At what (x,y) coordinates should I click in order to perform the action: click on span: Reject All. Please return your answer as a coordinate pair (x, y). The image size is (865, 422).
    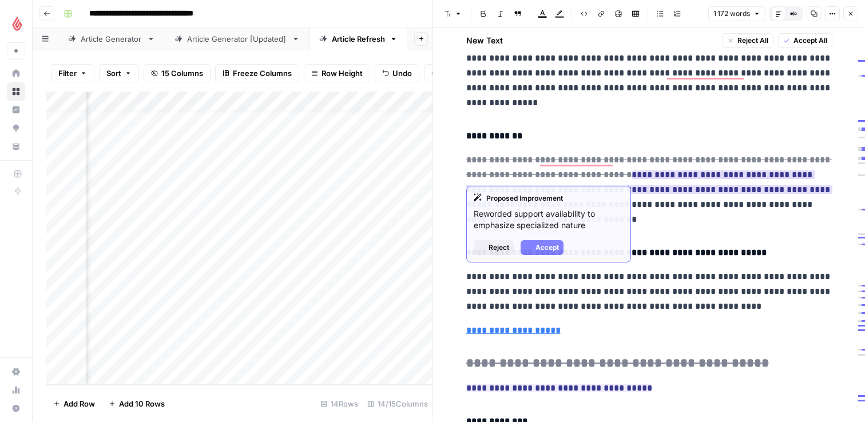
    Looking at the image, I should click on (753, 41).